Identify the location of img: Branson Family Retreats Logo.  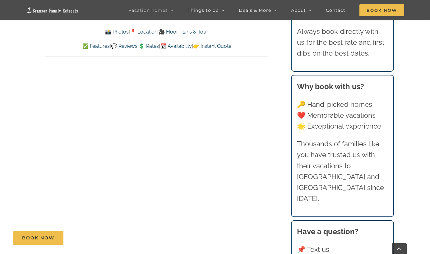
(52, 10).